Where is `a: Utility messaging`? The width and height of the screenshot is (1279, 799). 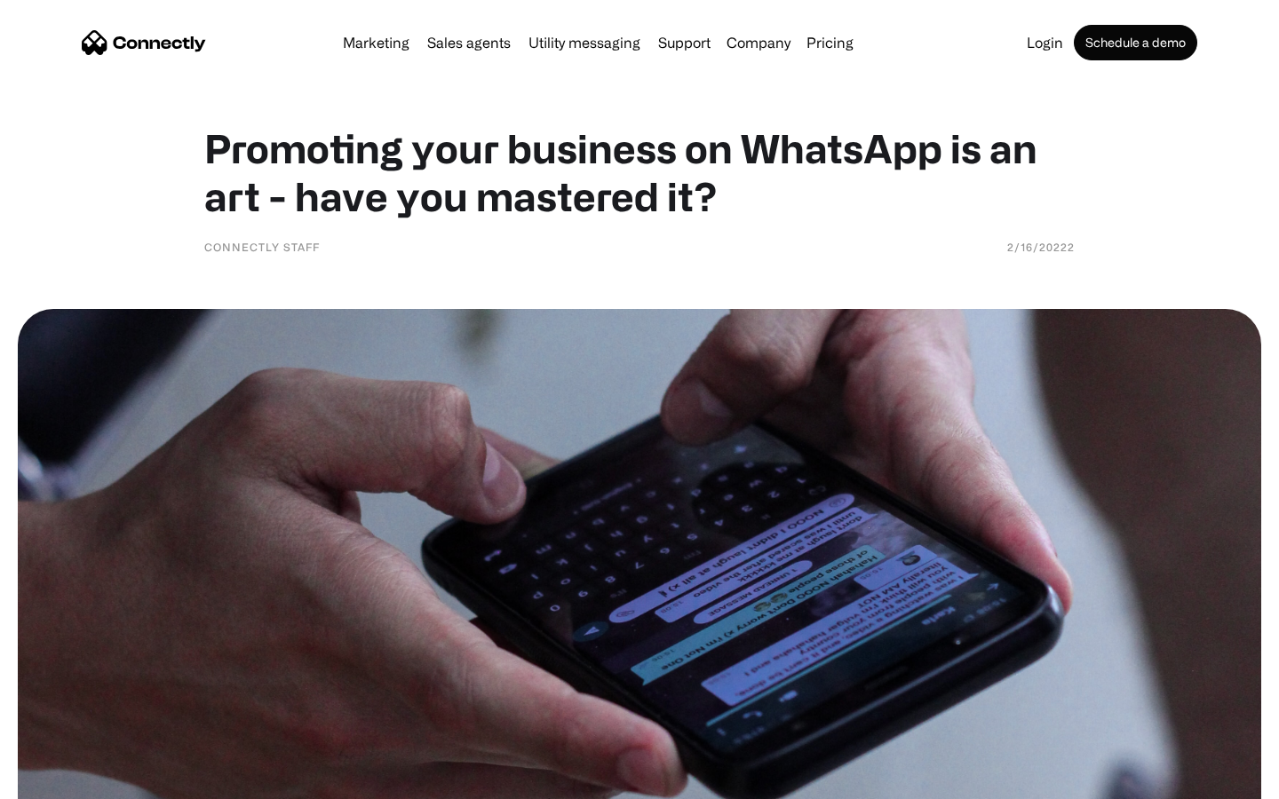
a: Utility messaging is located at coordinates (584, 43).